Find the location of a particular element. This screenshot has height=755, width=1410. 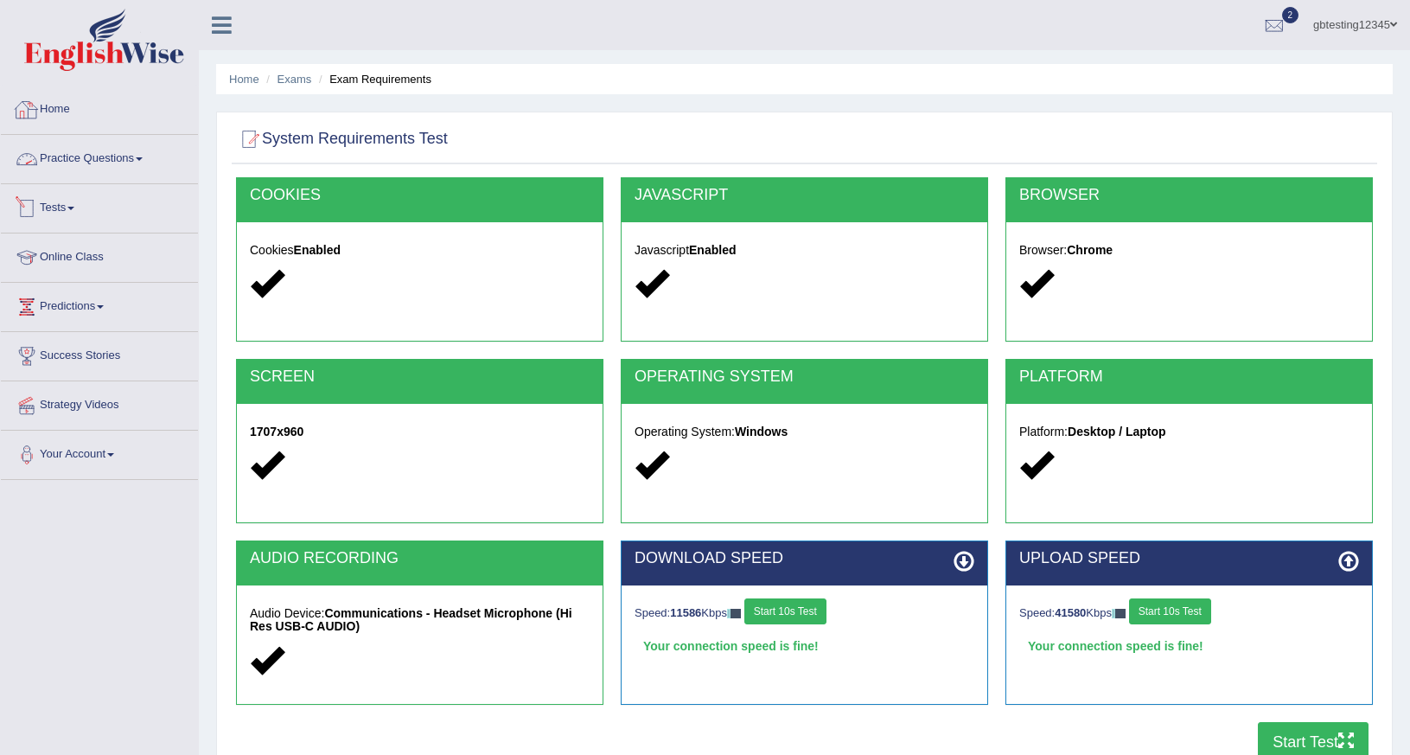

h5: Browser: is located at coordinates (1189, 250).